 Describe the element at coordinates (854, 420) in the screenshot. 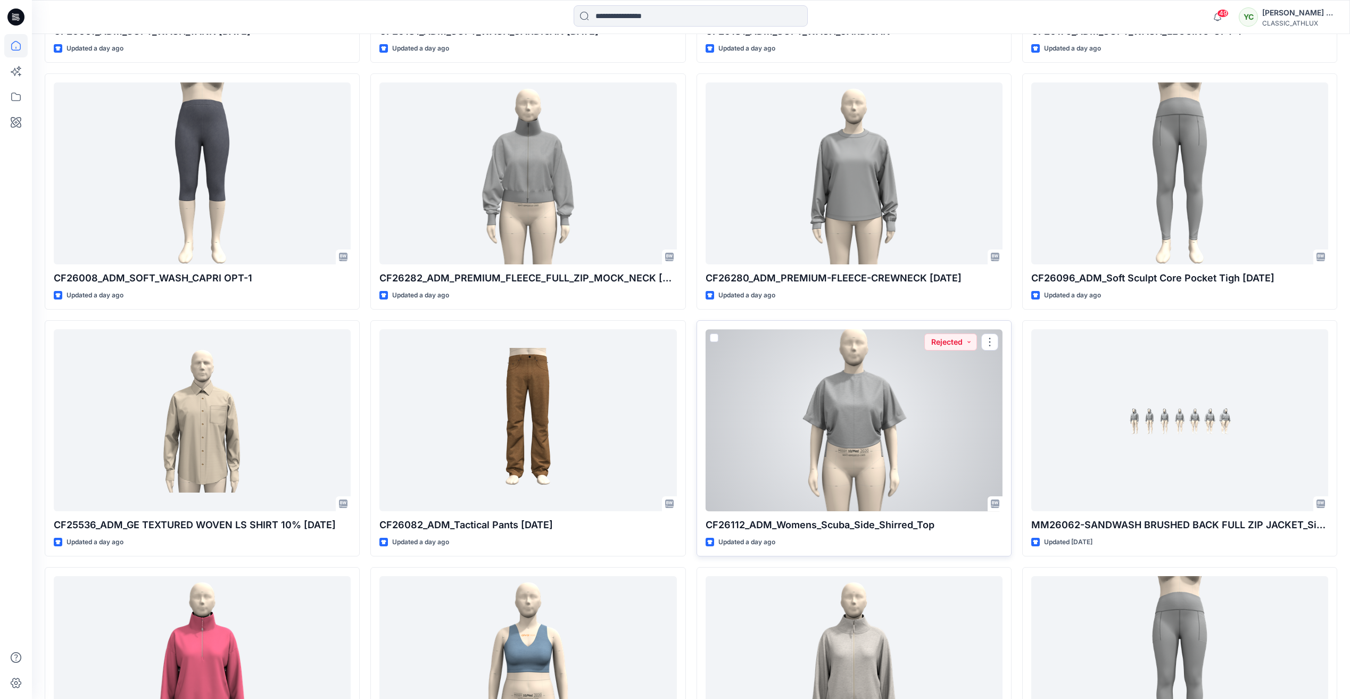

I see `a: CF26112_ADM_Womens_Scuba_Side_Shirred_Top` at that location.